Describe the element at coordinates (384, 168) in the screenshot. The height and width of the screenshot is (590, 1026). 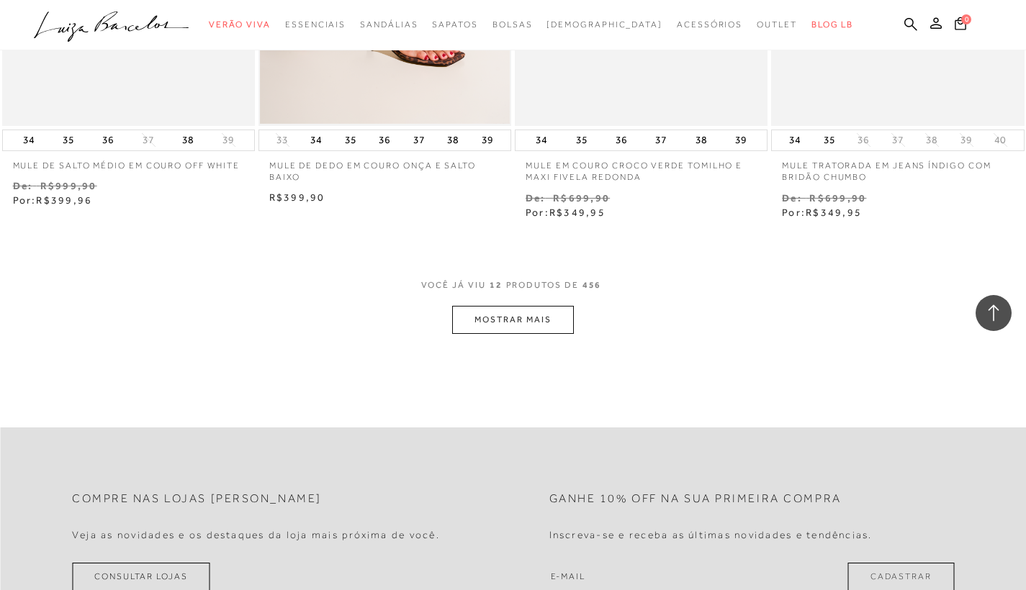
I see `a: MULE DE DEDO EM COURO ONÇA E SALTO BAIXO` at that location.